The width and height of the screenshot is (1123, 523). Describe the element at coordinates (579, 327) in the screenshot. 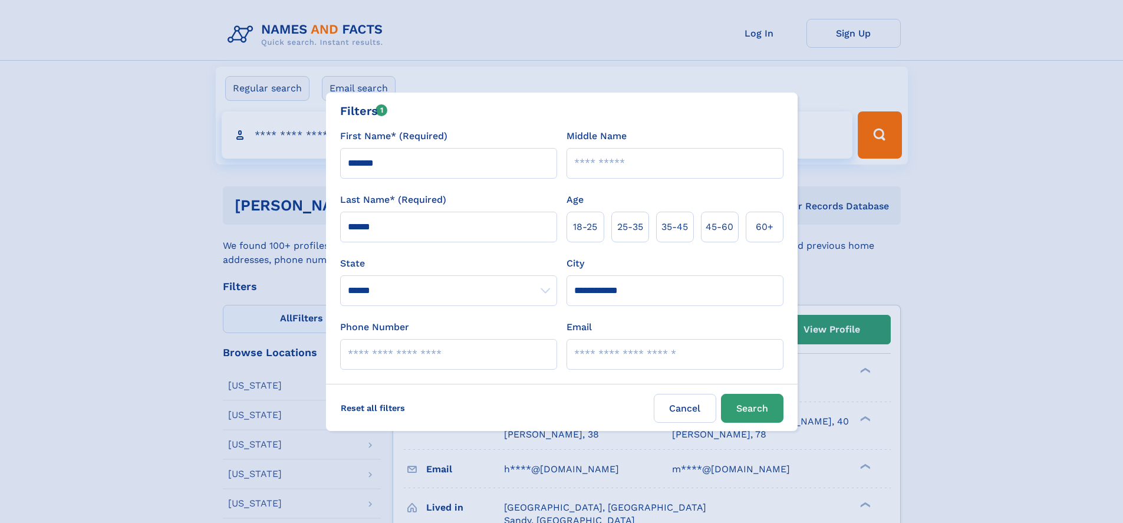

I see `label: Email` at that location.